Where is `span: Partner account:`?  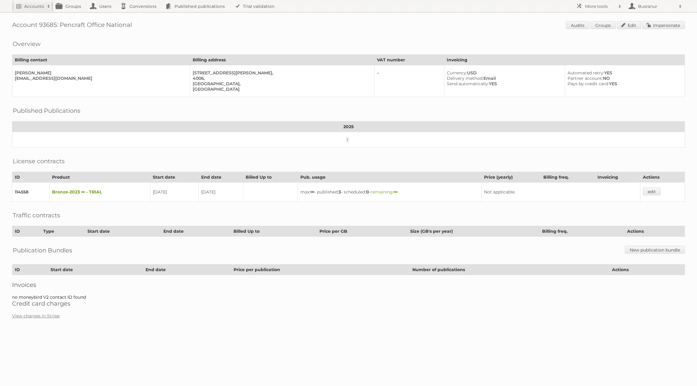 span: Partner account: is located at coordinates (585, 78).